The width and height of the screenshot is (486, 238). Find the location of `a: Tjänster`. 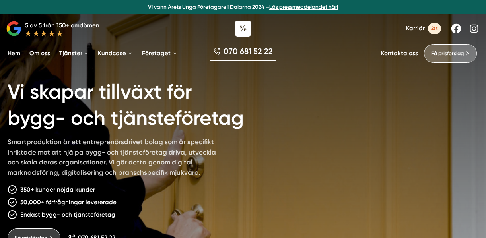

a: Tjänster is located at coordinates (74, 54).